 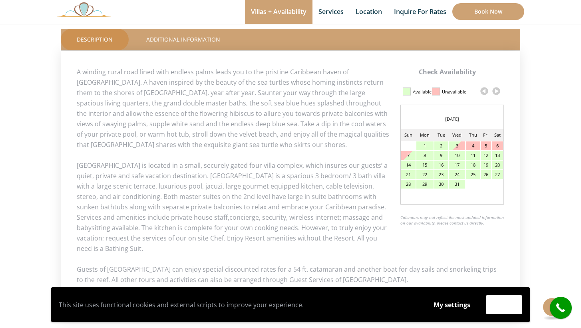 What do you see at coordinates (95, 40) in the screenshot?
I see `a: Description` at bounding box center [95, 40].